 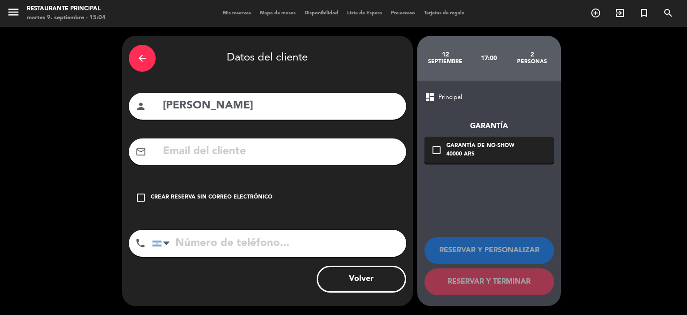 I want to click on div: 17:00, so click(x=489, y=58).